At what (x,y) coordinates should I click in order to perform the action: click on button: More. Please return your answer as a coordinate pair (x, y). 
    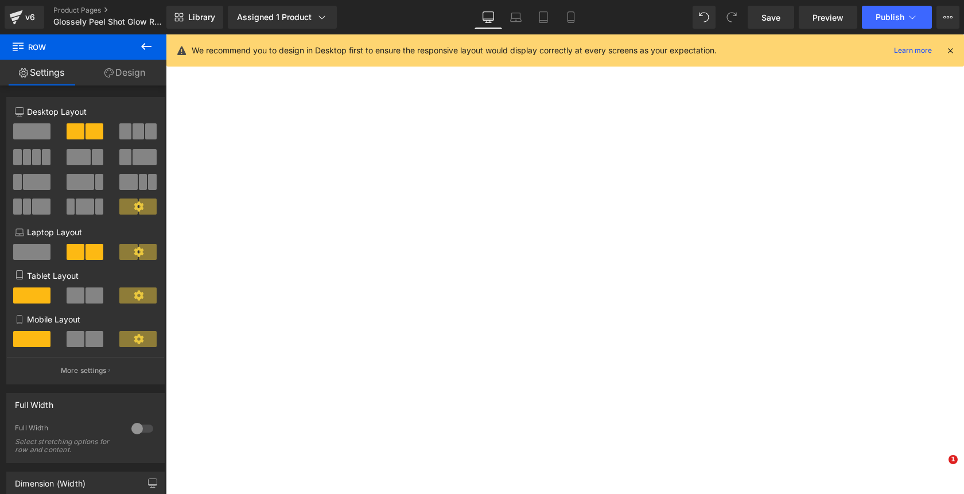
    Looking at the image, I should click on (948, 17).